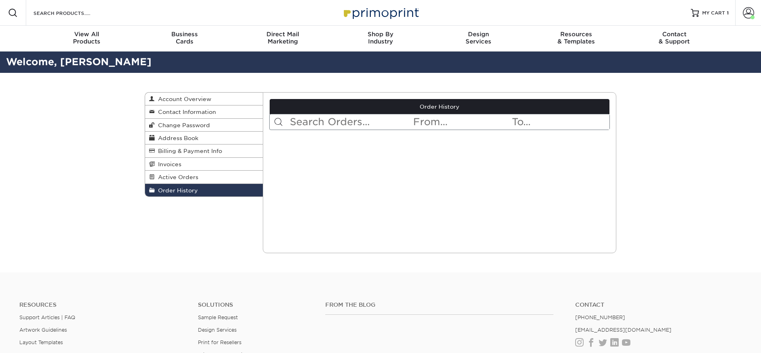 This screenshot has height=353, width=761. Describe the element at coordinates (282, 34) in the screenshot. I see `span: Direct Mail` at that location.